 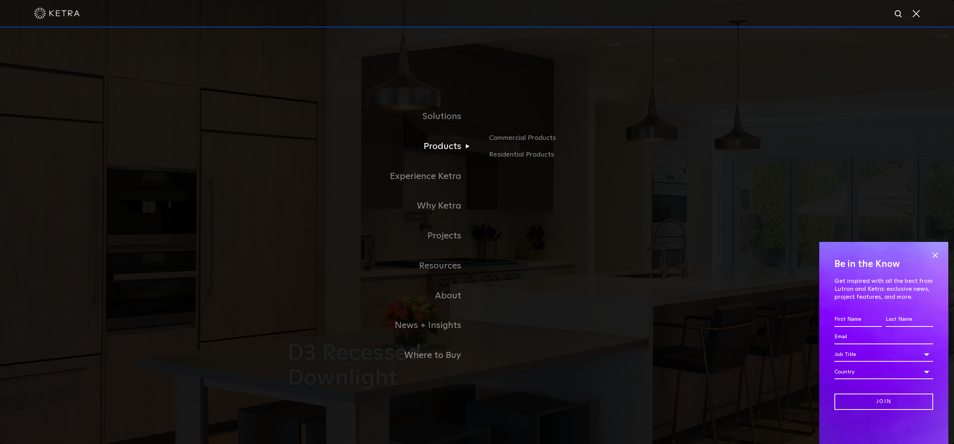 What do you see at coordinates (578, 155) in the screenshot?
I see `a: Residential Products` at bounding box center [578, 155].